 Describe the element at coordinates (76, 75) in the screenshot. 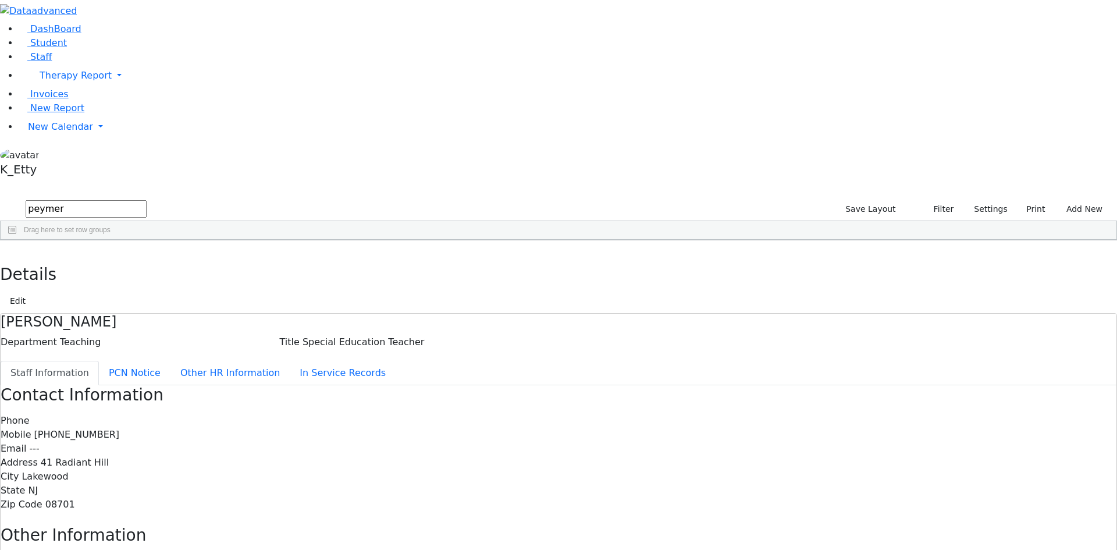

I see `span: Therapy Report` at that location.